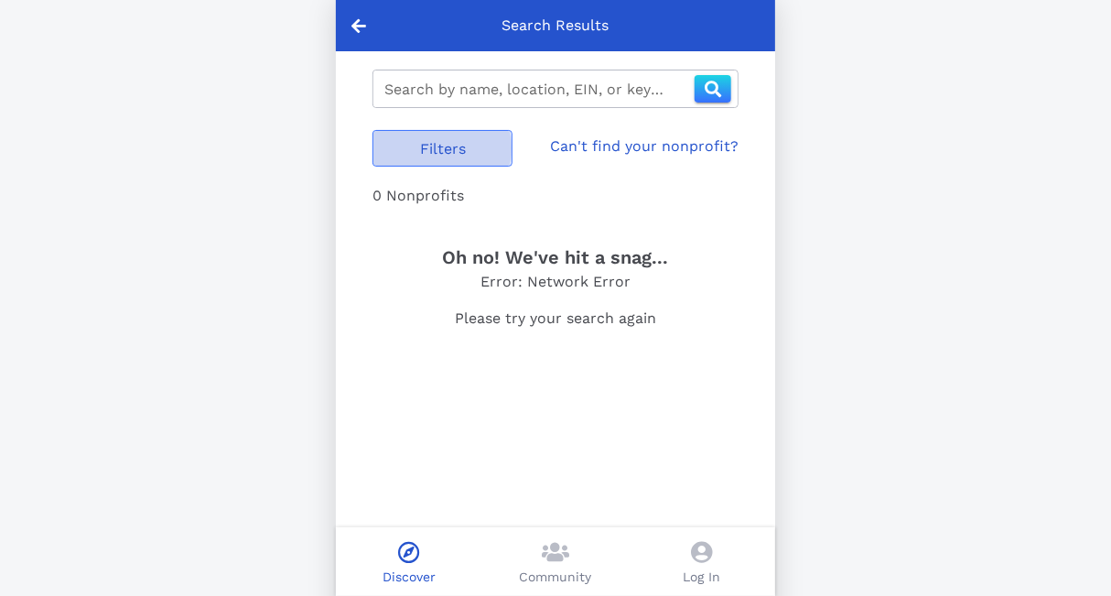 This screenshot has height=596, width=1111. What do you see at coordinates (555, 26) in the screenshot?
I see `p: Search Results` at bounding box center [555, 26].